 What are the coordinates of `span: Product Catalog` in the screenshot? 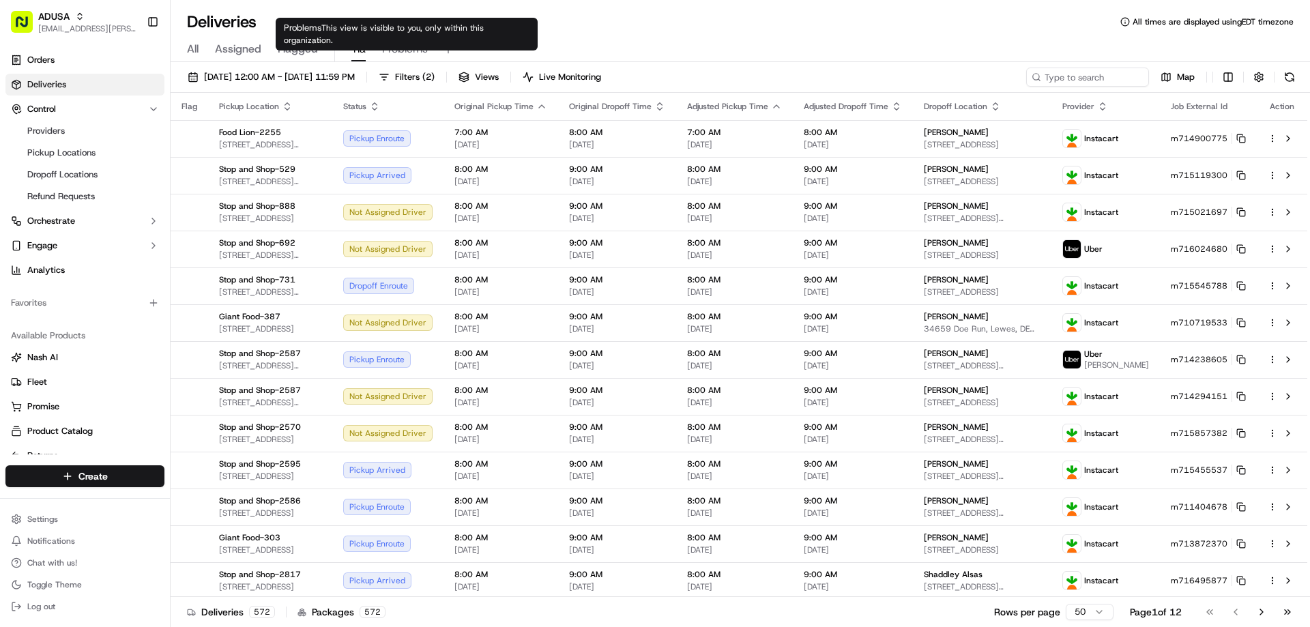 It's located at (60, 431).